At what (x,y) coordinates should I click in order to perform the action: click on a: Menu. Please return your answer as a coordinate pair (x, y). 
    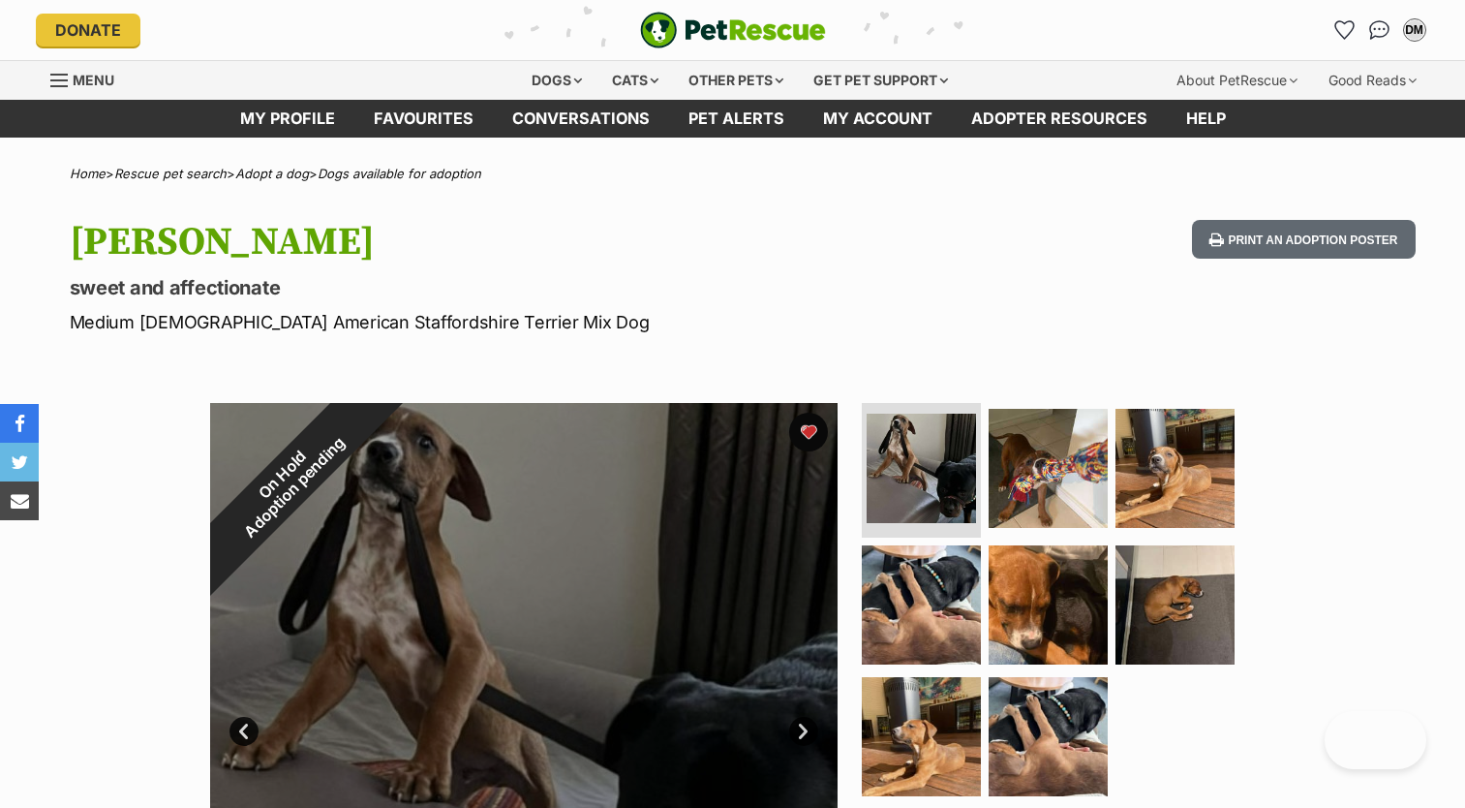
    Looking at the image, I should click on (89, 78).